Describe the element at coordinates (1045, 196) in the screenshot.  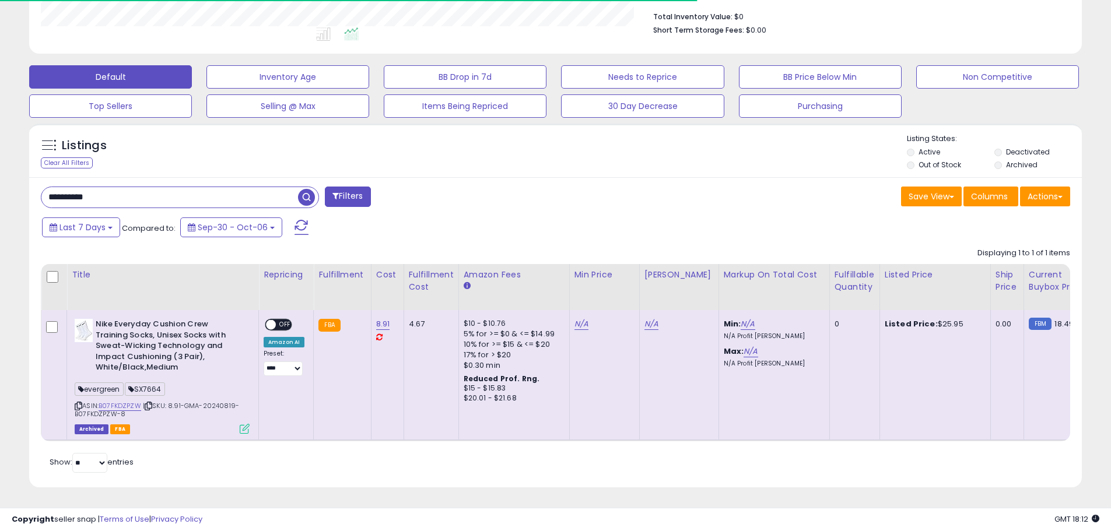
I see `button: Actions` at that location.